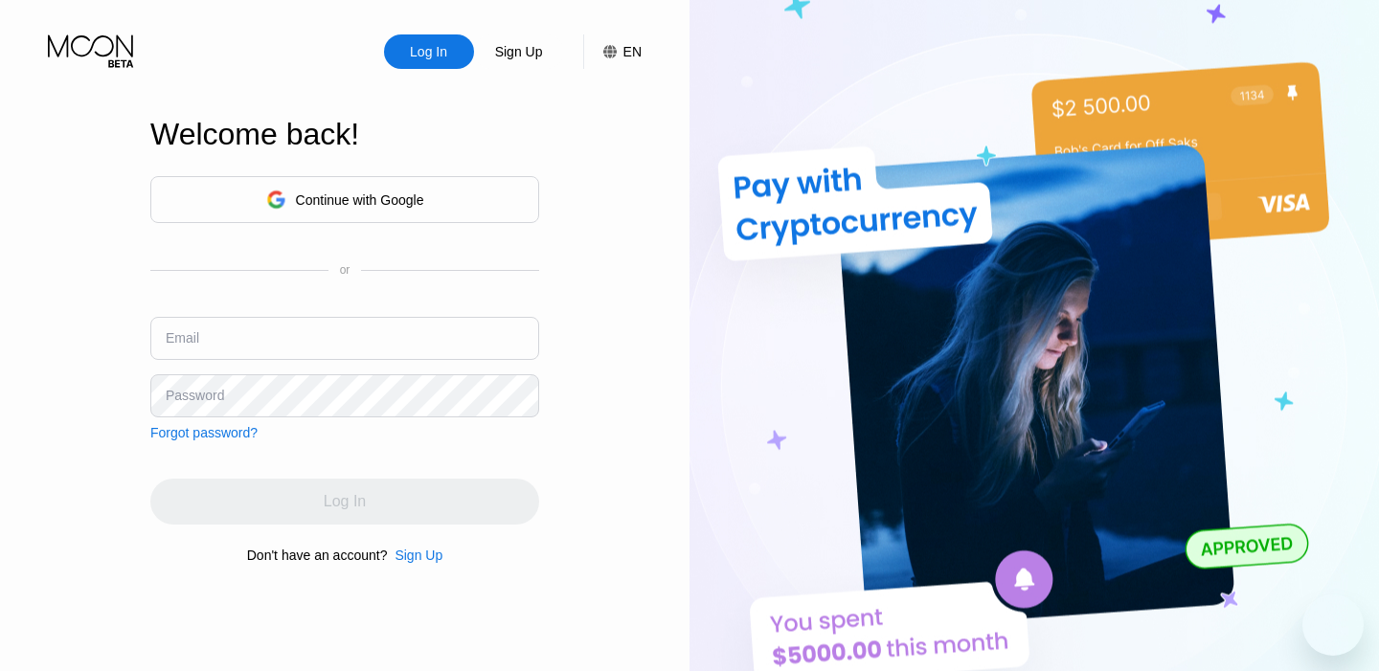 The height and width of the screenshot is (671, 1379). What do you see at coordinates (345, 134) in the screenshot?
I see `div: Welcome back!` at bounding box center [345, 134].